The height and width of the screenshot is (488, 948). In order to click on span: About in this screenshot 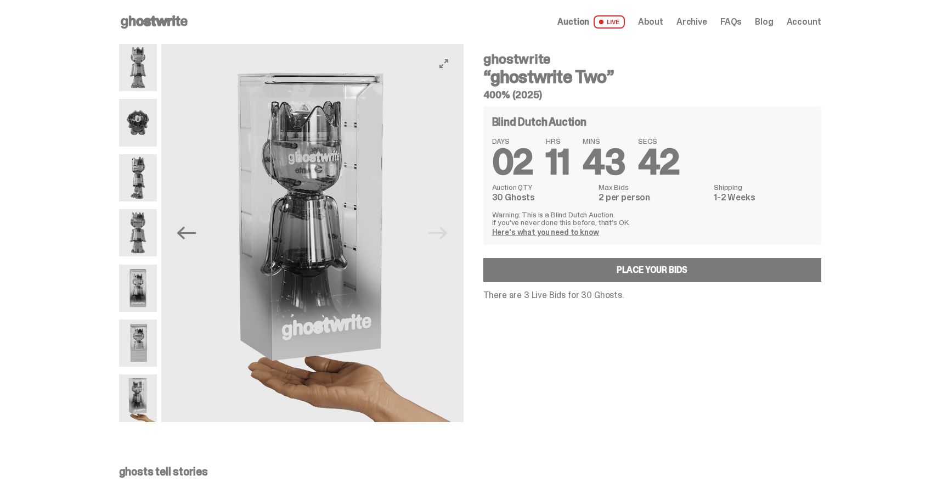, I will do `click(651, 22)`.